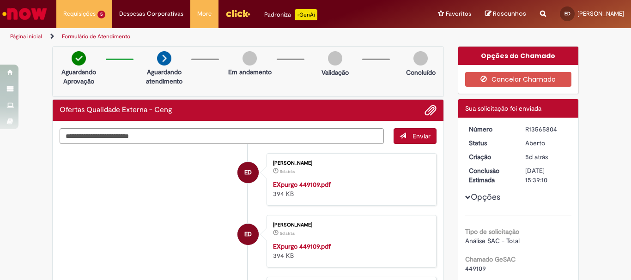 Image resolution: width=631 pixels, height=280 pixels. I want to click on button: Cancelar Chamado, so click(518, 79).